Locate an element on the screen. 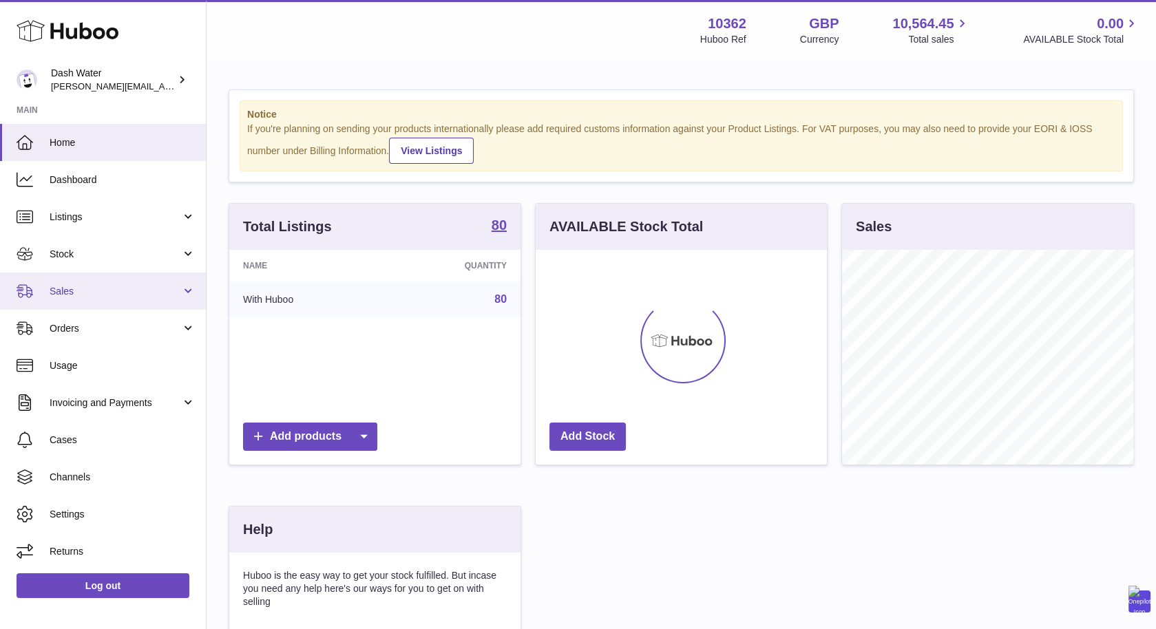 The width and height of the screenshot is (1156, 629). img: james@dash-water.com is located at coordinates (27, 80).